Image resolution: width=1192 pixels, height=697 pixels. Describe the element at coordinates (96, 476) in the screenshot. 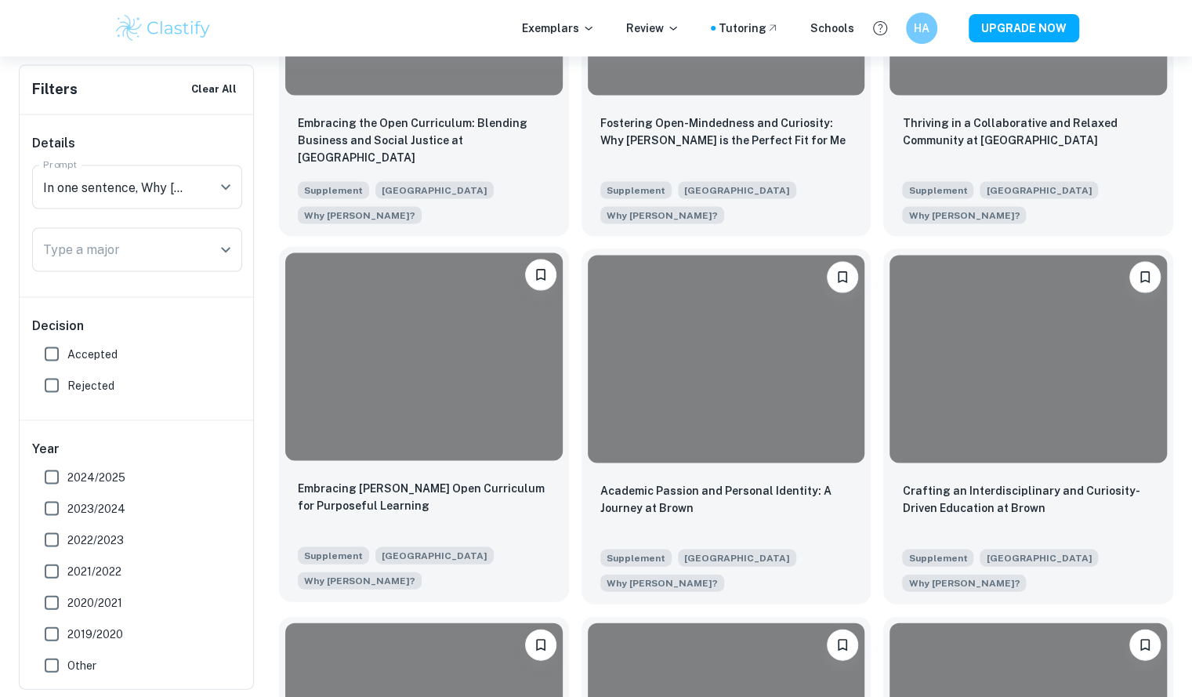

I see `span: 2024/2025` at that location.